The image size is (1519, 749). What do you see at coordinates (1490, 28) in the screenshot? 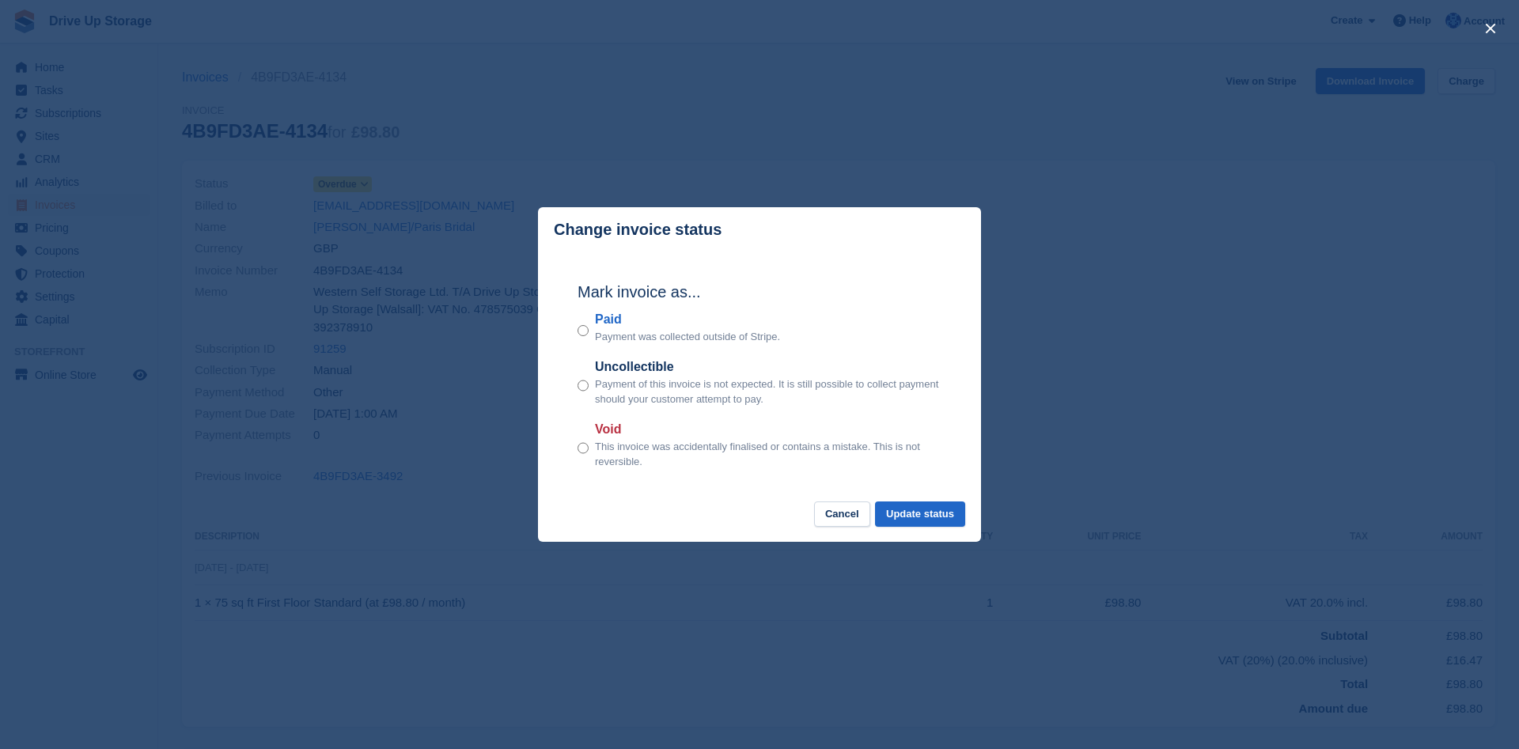
I see `button: close` at bounding box center [1490, 28].